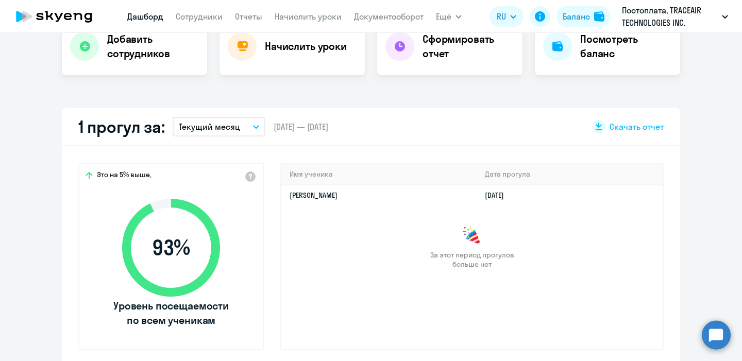 This screenshot has width=742, height=361. What do you see at coordinates (583, 16) in the screenshot?
I see `a: Балансbalance` at bounding box center [583, 16].